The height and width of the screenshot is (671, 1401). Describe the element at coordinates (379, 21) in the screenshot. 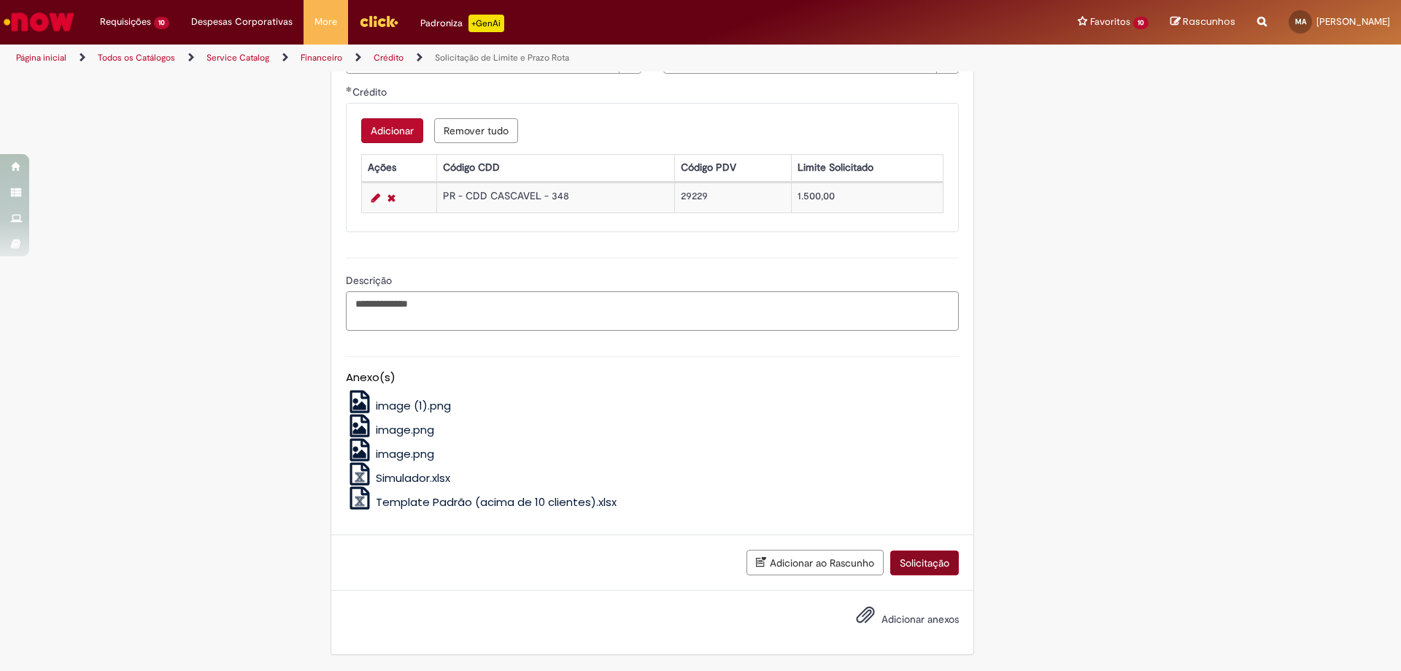

I see `img: click_logo_yellow_360x200.png` at that location.